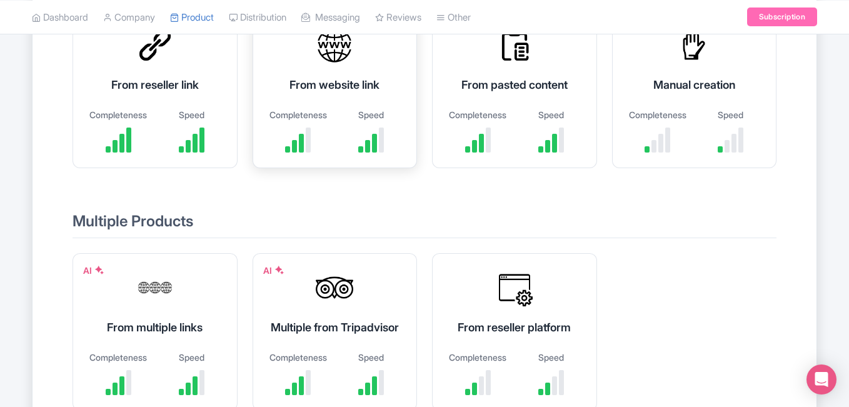 The width and height of the screenshot is (849, 407). Describe the element at coordinates (25, 25) in the screenshot. I see `img: logo_orange.svg` at that location.